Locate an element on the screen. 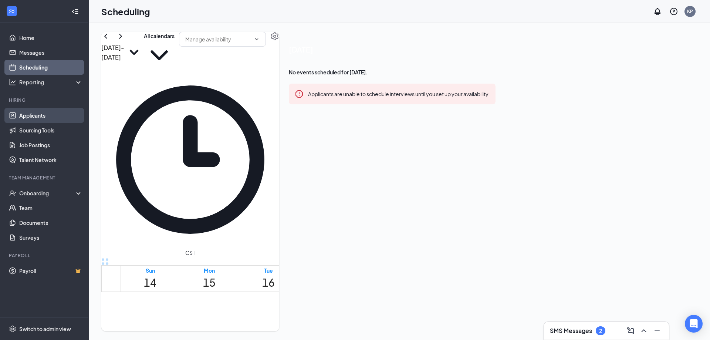 This screenshot has width=710, height=340. a: September 16, 2025 is located at coordinates (269, 279).